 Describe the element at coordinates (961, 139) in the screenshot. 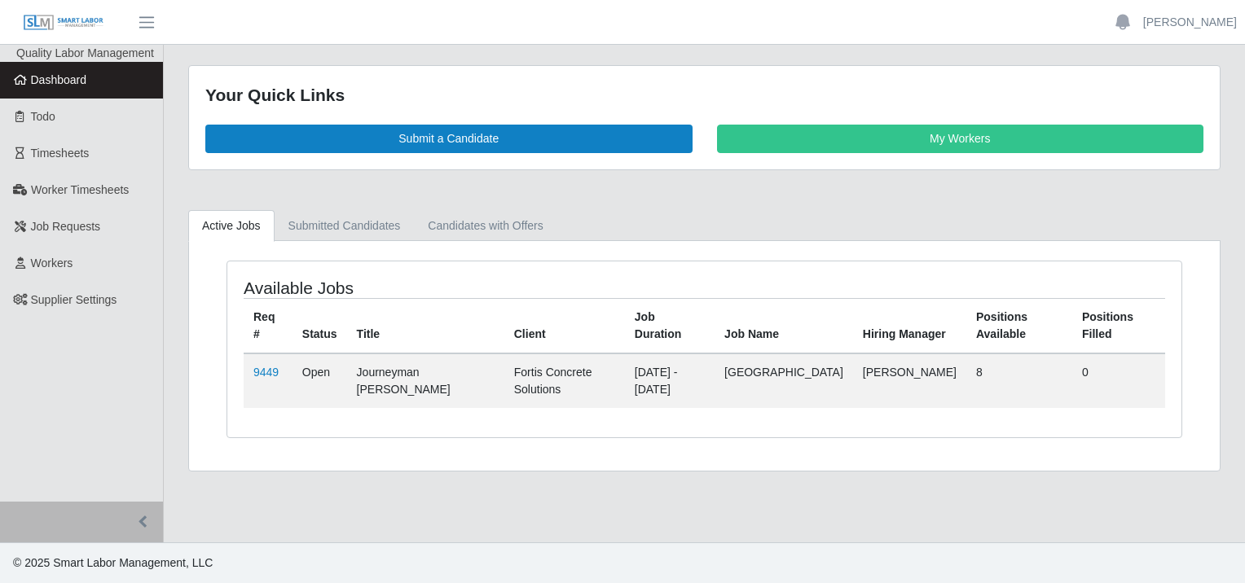

I see `a: My Workers` at that location.